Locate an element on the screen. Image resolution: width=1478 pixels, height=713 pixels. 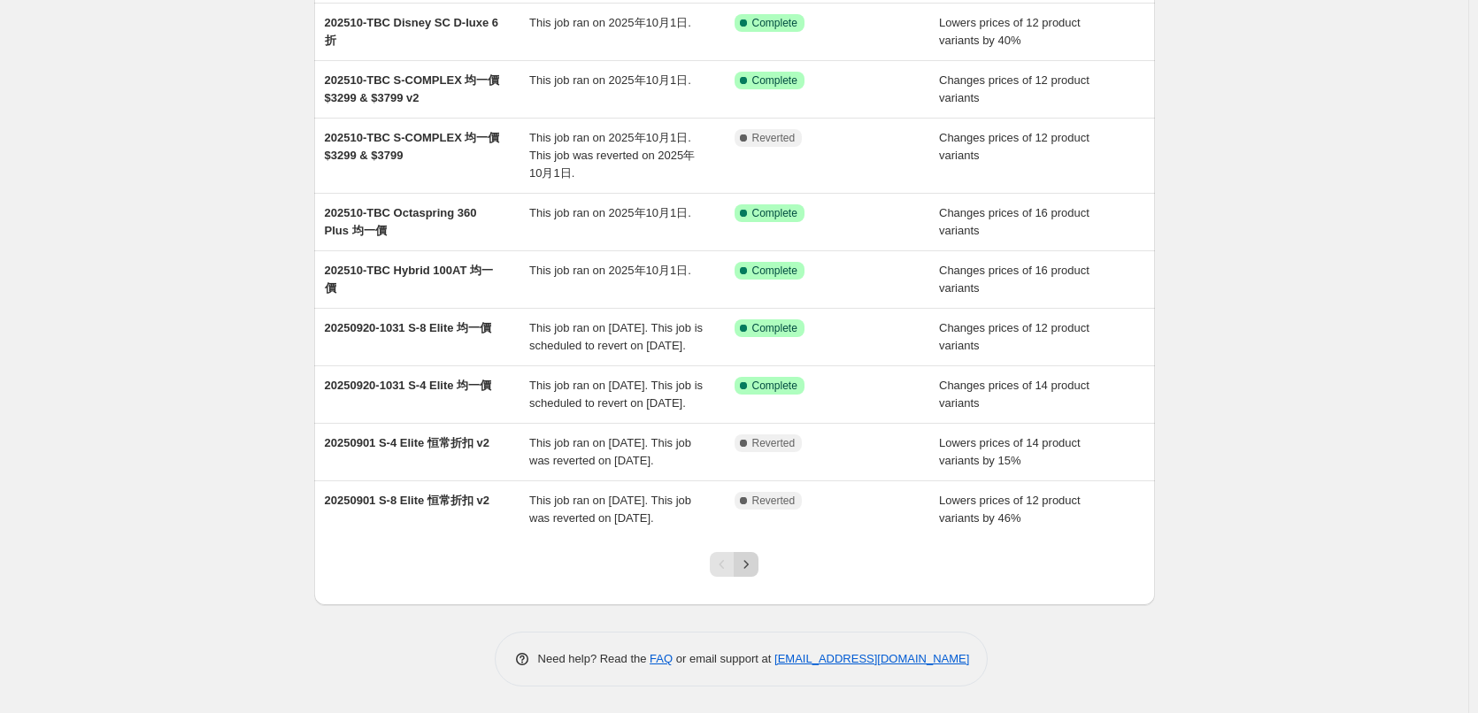
span: Lowers prices of 12 product variants by 46% is located at coordinates (1010, 509).